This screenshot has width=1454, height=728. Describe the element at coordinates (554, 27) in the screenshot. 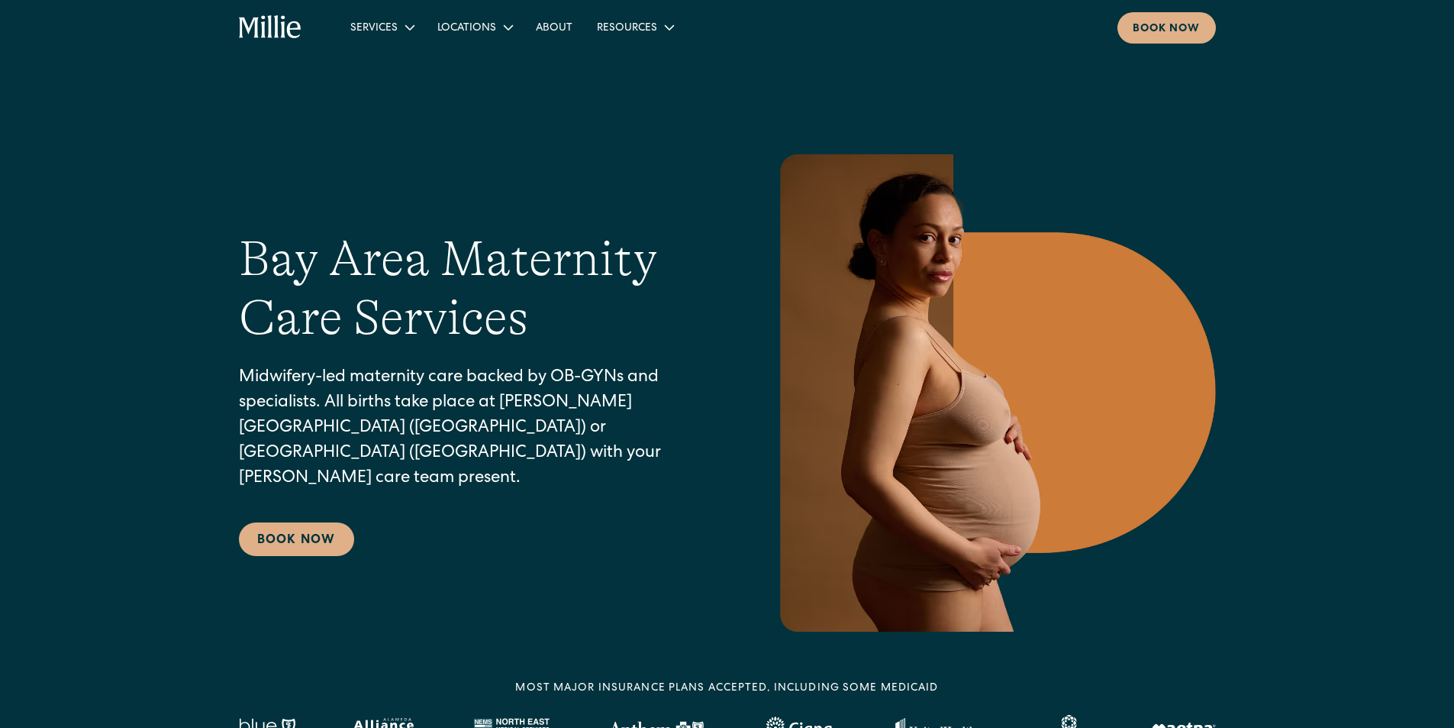

I see `a: About` at that location.